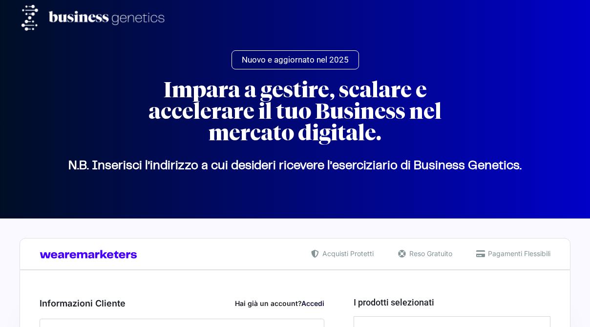 Image resolution: width=590 pixels, height=327 pixels. Describe the element at coordinates (429, 253) in the screenshot. I see `span: Reso Gratuito` at that location.